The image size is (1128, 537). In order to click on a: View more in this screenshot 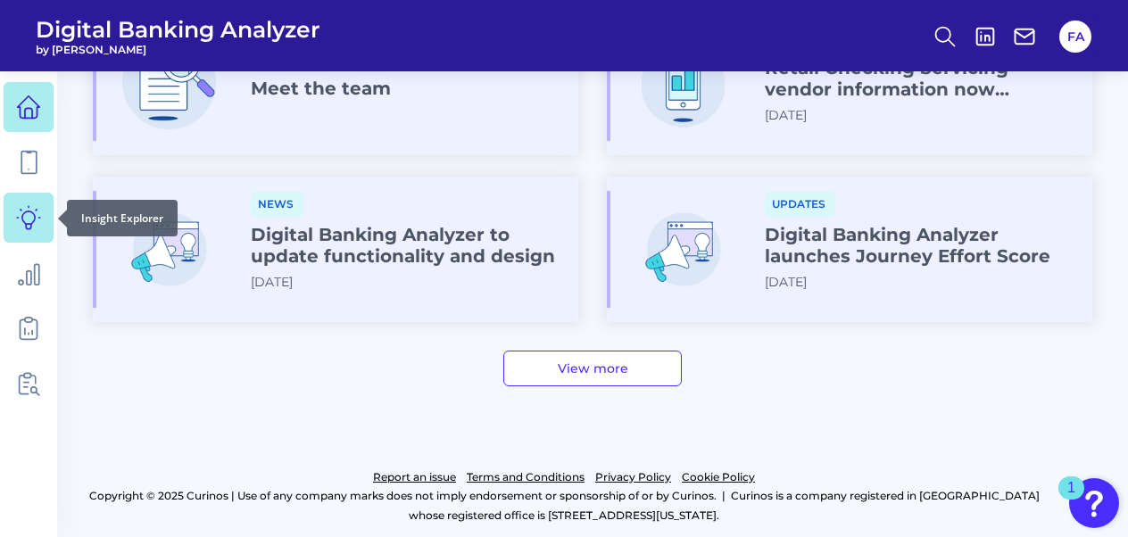, I will do `click(593, 369)`.